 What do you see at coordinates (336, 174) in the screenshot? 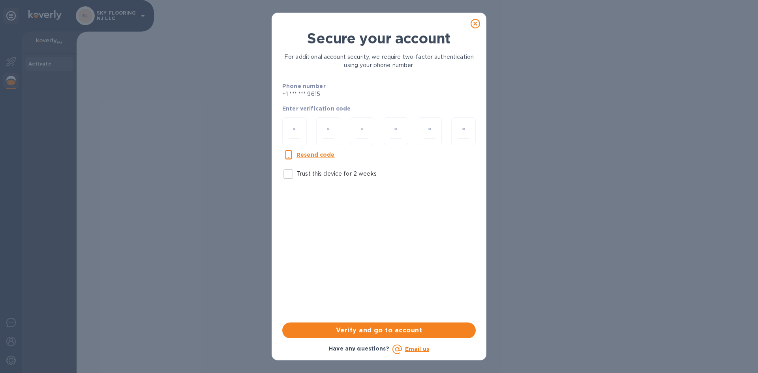
I see `p: Trust this device for 2 weeks` at bounding box center [336, 174].